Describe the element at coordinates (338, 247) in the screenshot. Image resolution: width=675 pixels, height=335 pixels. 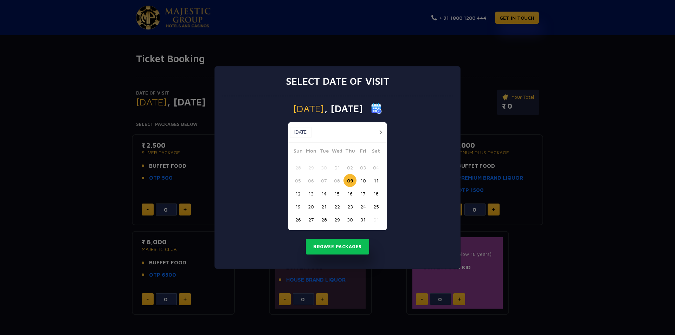
I see `button: Browse Packages` at that location.